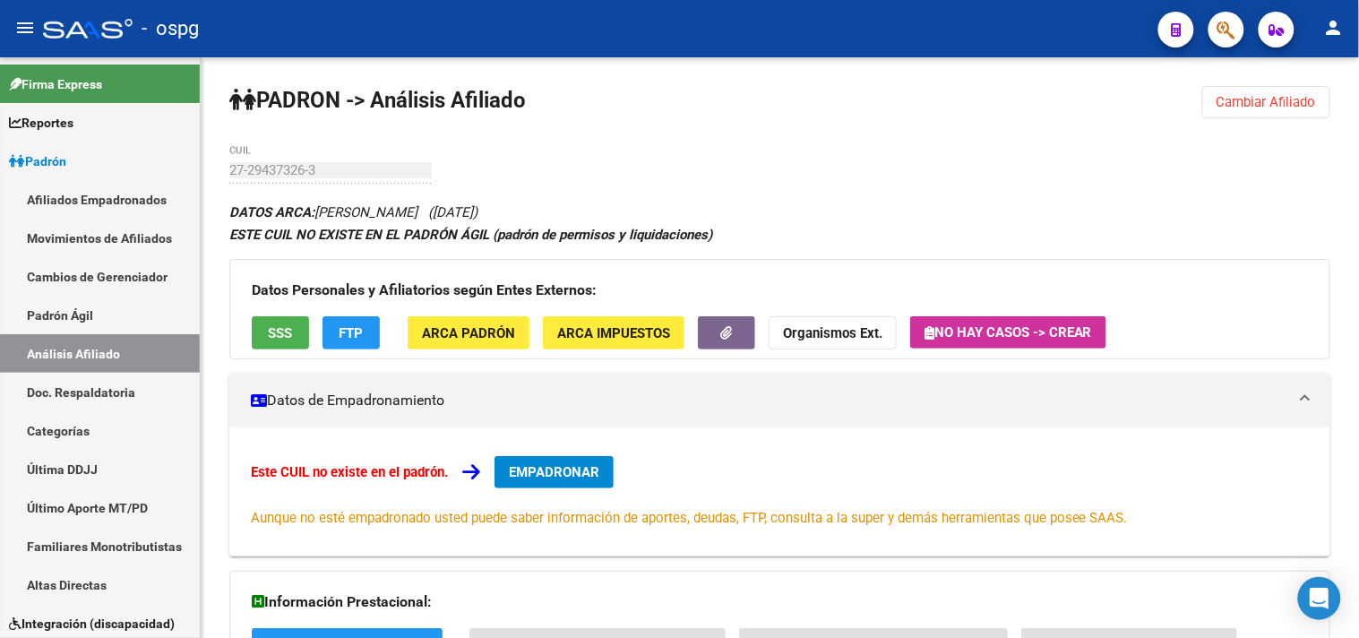  Describe the element at coordinates (377, 100) in the screenshot. I see `strong: PADRON -> Análisis Afiliado` at that location.